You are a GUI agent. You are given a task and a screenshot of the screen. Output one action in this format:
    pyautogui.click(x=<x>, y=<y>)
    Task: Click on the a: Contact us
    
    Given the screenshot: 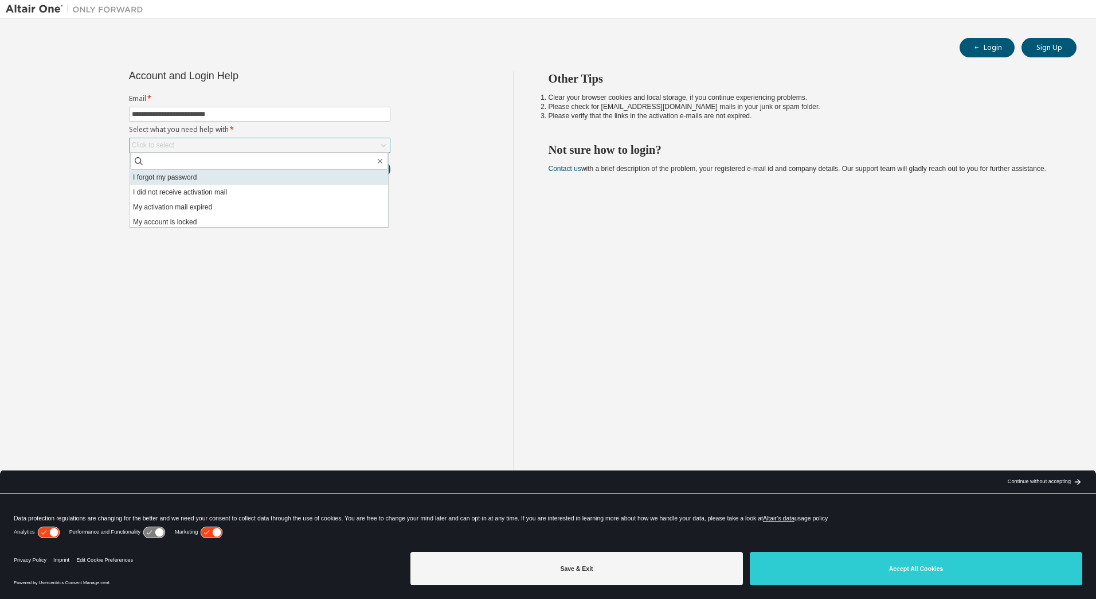 What is the action you would take?
    pyautogui.click(x=565, y=169)
    